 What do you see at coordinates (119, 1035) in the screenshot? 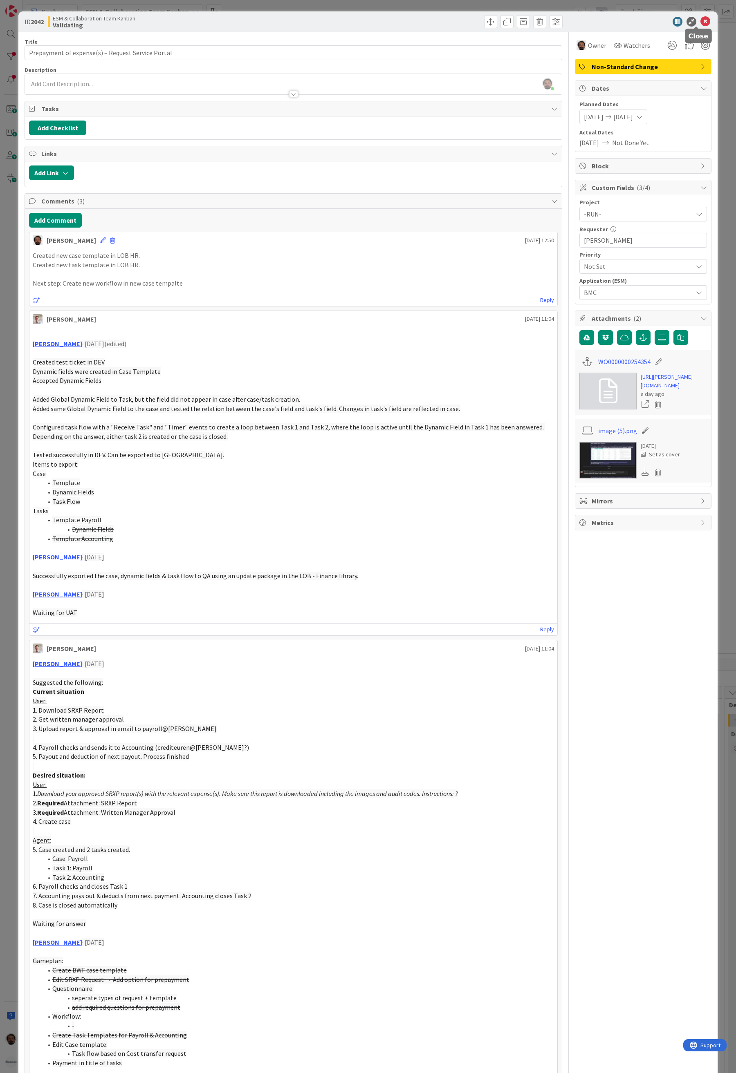
I see `s: Create Task Templates for Payroll & Accounting` at bounding box center [119, 1035].